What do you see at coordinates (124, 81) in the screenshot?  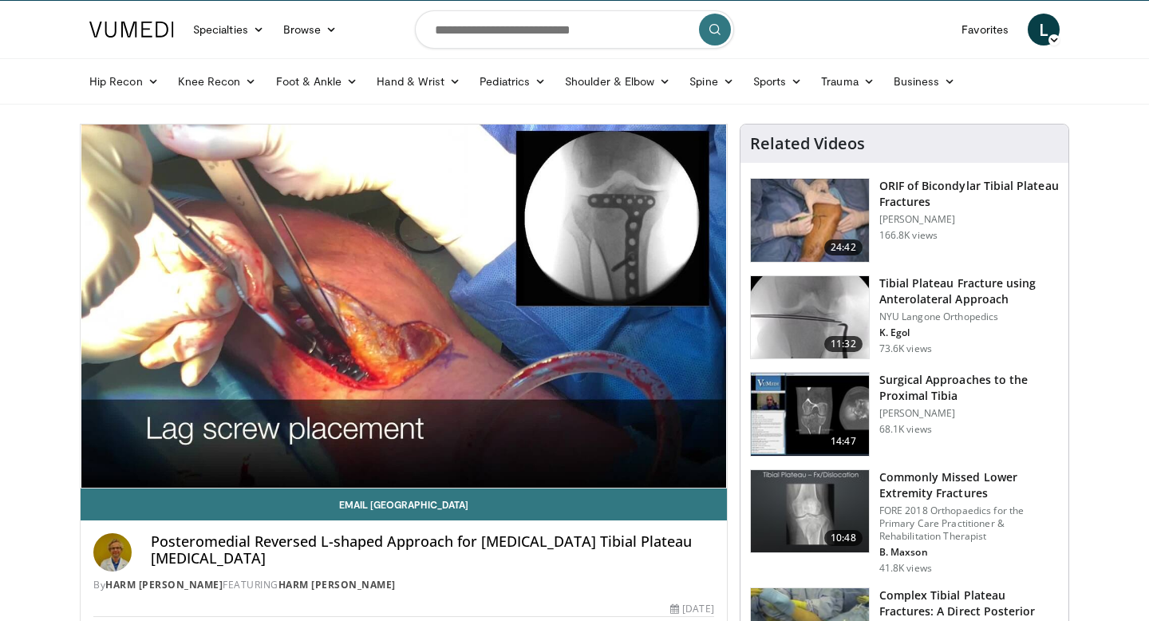 I see `a: Hip Recon` at bounding box center [124, 81].